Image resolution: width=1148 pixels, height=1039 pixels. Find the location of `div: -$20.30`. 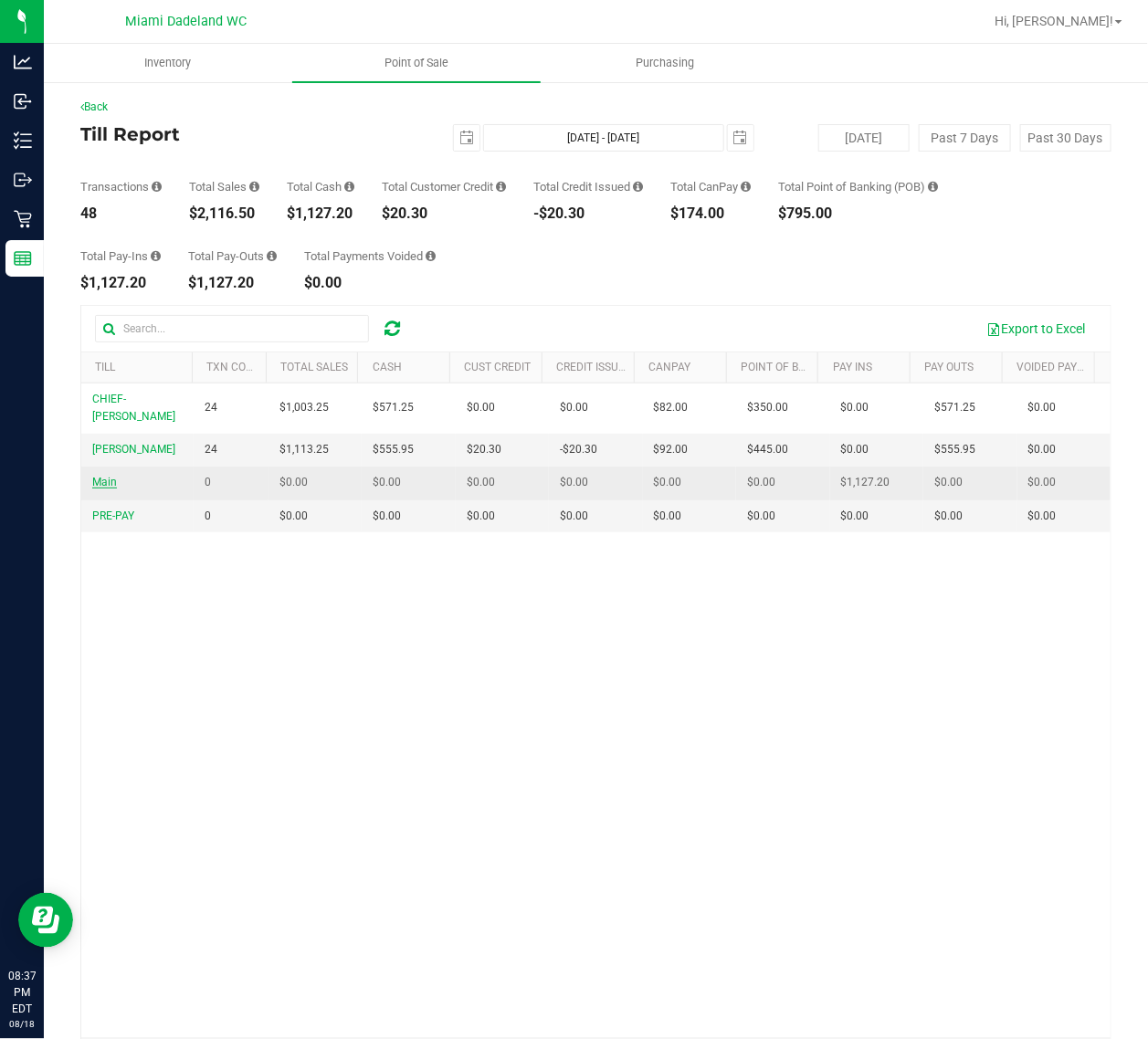

div: -$20.30 is located at coordinates (588, 214).